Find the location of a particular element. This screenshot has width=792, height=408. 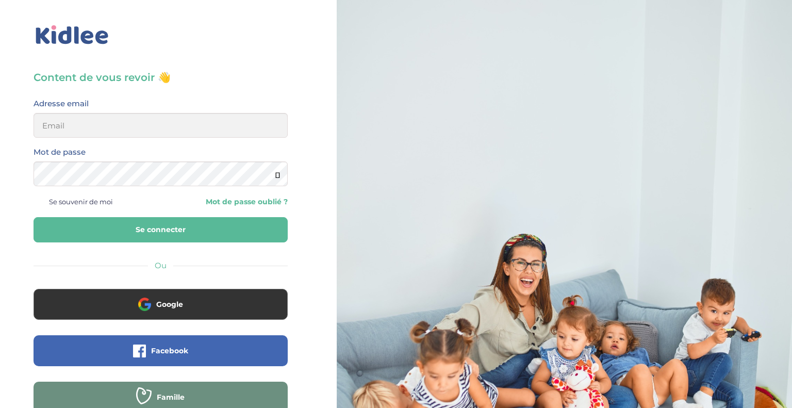

a: Google is located at coordinates (160, 311).